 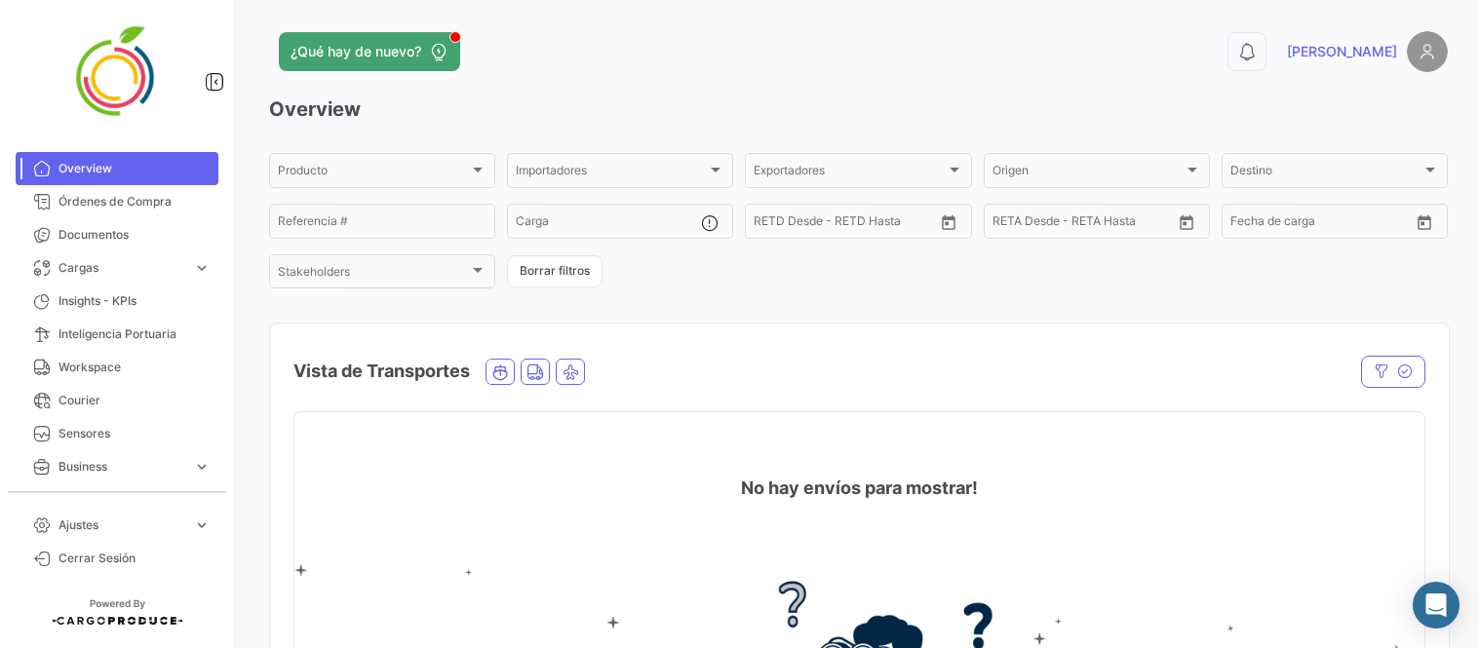 I want to click on span: Ajustes, so click(x=122, y=525).